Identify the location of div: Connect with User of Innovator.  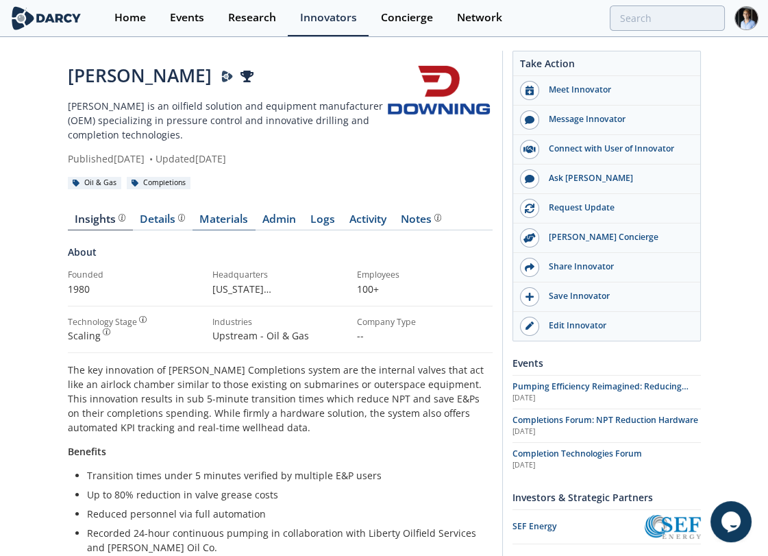
(616, 149).